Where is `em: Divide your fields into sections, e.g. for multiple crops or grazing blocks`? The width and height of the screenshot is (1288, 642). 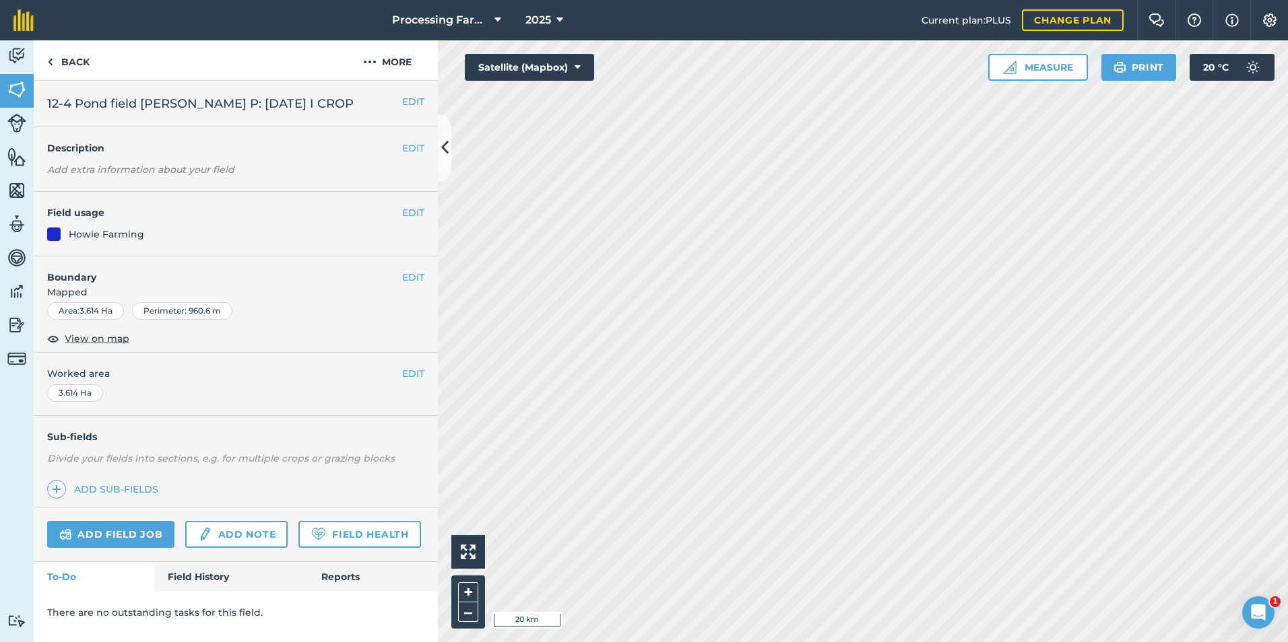
em: Divide your fields into sections, e.g. for multiple crops or grazing blocks is located at coordinates (221, 459).